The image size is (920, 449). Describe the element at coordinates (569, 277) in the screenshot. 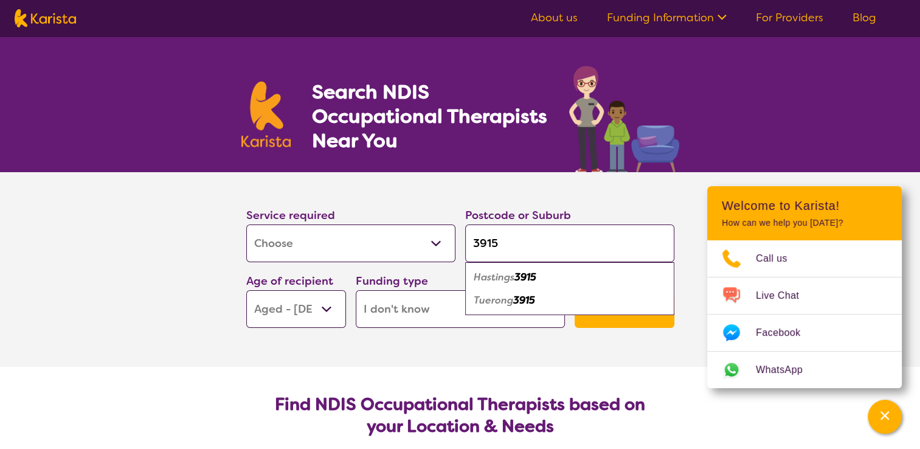

I see `div: Hastings 3915` at that location.